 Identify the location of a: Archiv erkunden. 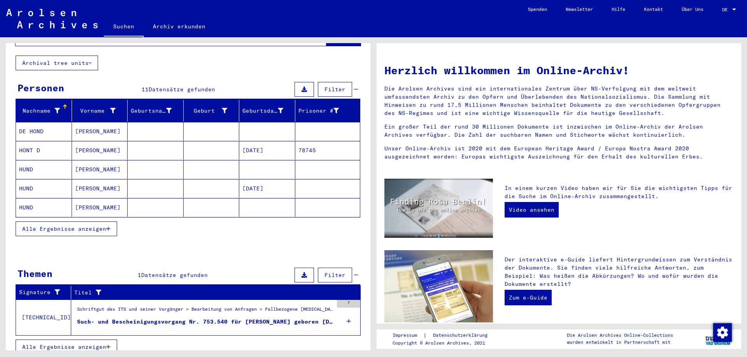
(179, 26).